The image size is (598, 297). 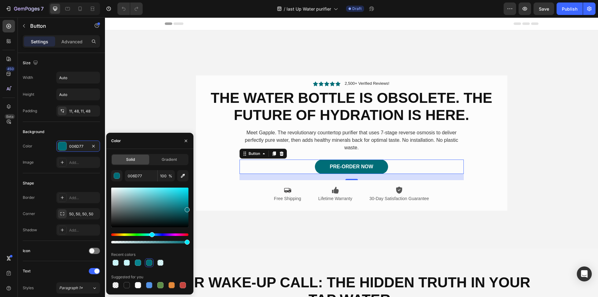 I want to click on button: Paragraph 1*, so click(x=78, y=288).